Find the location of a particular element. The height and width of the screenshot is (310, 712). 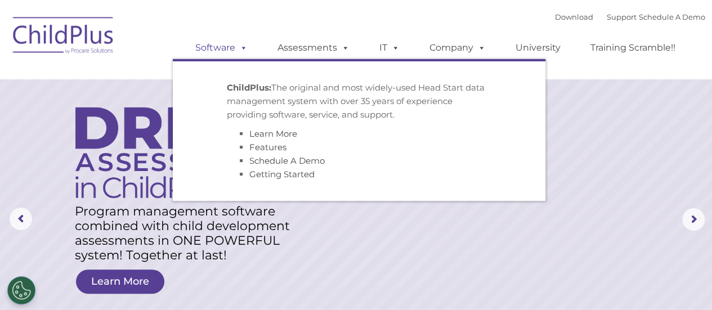

p: The original and most widely-used Head Start data management system with over 35 years of experie... is located at coordinates (359, 101).